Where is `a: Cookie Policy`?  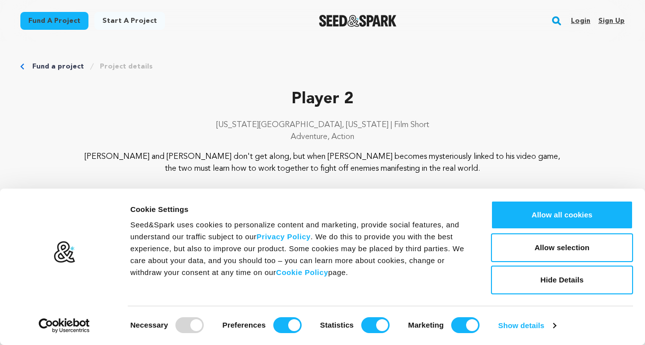
a: Cookie Policy is located at coordinates (302, 272).